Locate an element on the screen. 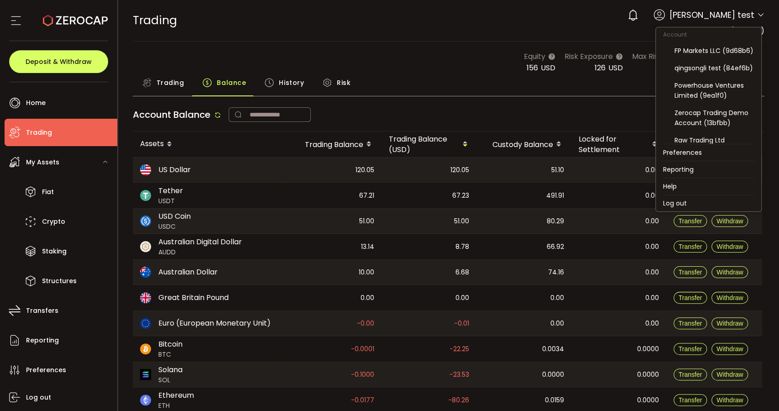  span: 8.78 is located at coordinates (462, 246).